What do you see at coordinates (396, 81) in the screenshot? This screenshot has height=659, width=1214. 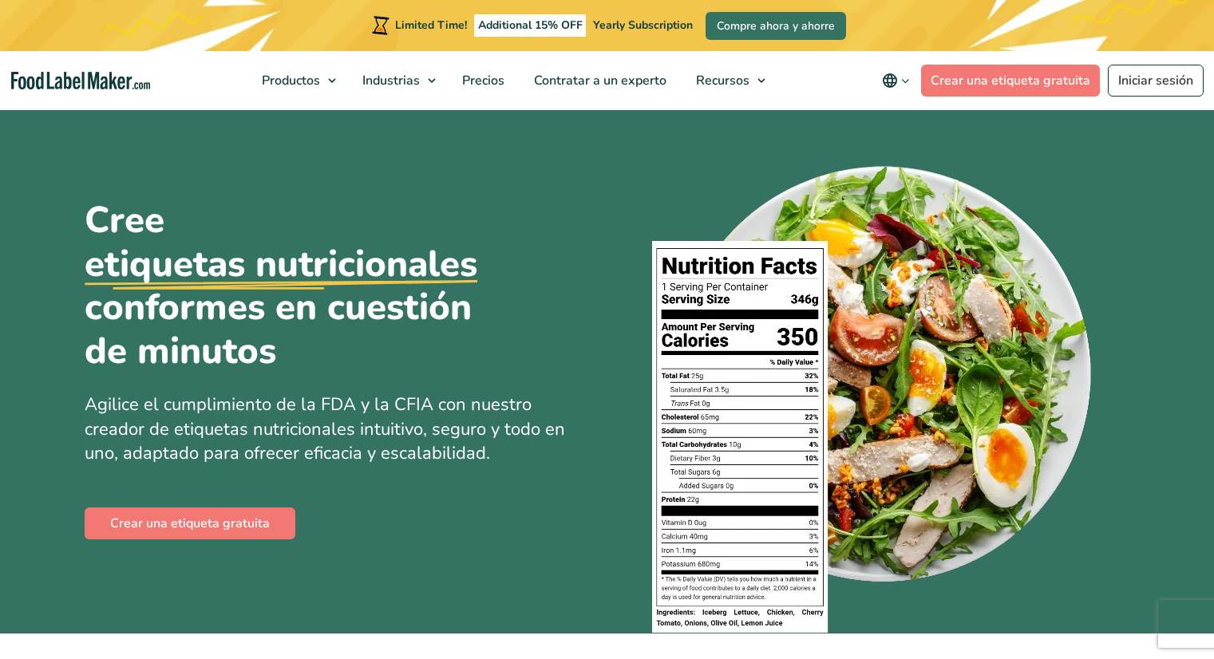 I see `a: Industrias` at bounding box center [396, 81].